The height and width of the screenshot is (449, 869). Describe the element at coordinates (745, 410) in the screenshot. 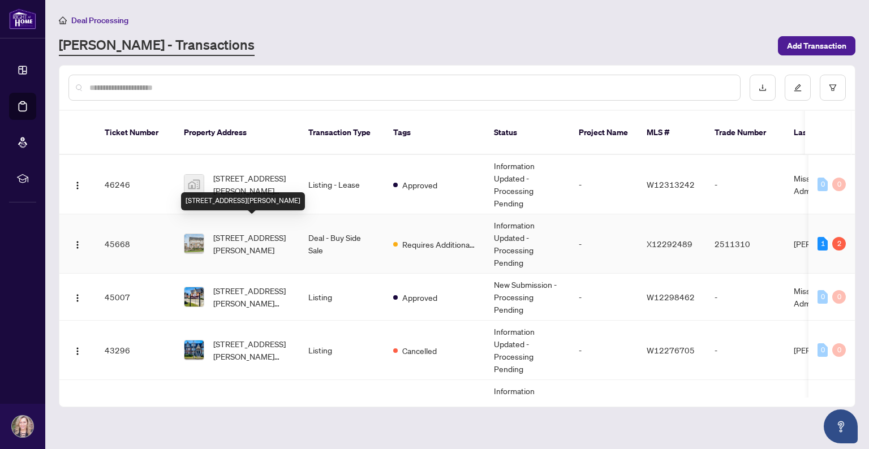

I see `td: 2509212` at that location.